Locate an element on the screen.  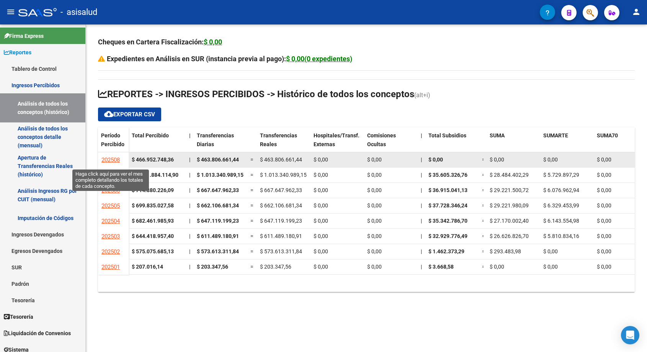
span: $ 1.462.373,29 is located at coordinates (447, 252).